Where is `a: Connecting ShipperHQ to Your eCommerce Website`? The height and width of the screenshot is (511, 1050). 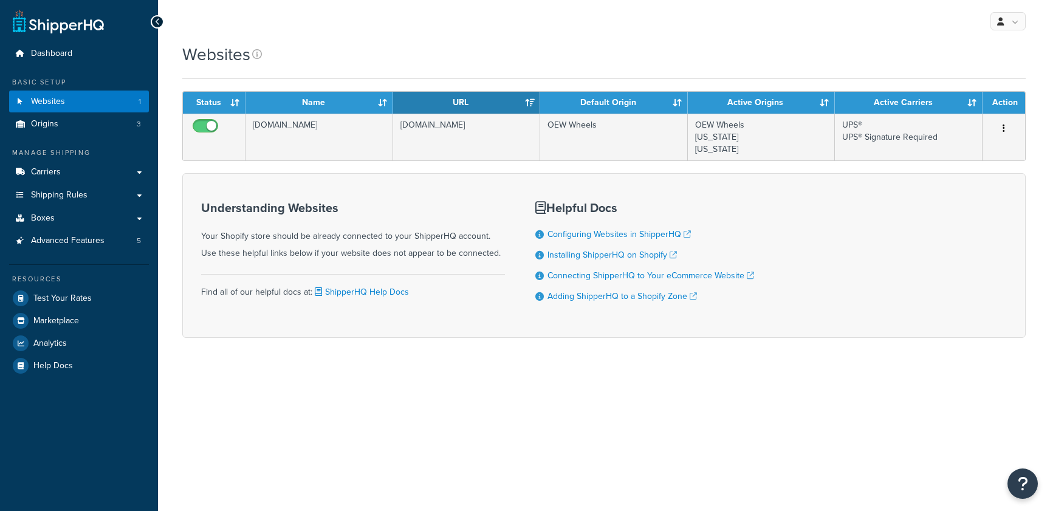 a: Connecting ShipperHQ to Your eCommerce Website is located at coordinates (650, 275).